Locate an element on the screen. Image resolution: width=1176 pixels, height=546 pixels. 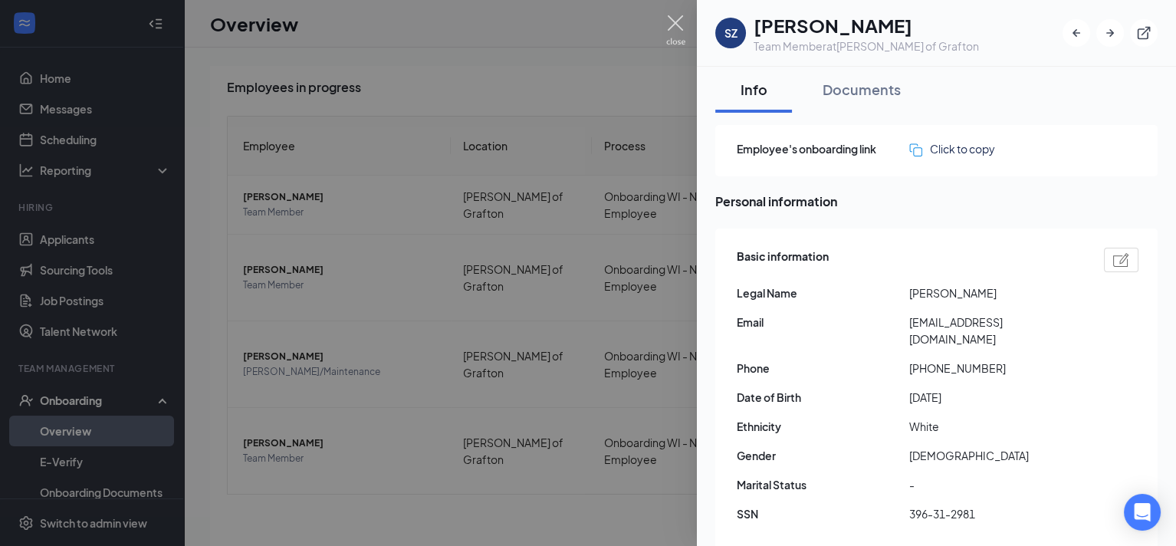
span: Legal Name is located at coordinates (822, 293).